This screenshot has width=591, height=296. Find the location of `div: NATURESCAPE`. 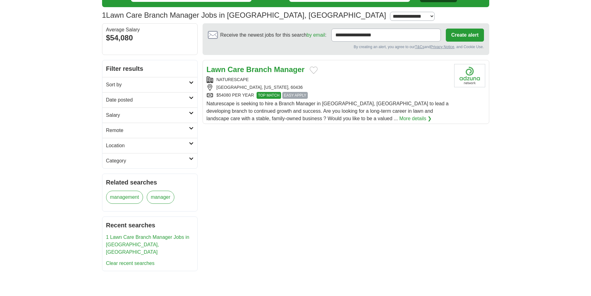

div: NATURESCAPE is located at coordinates (328, 79).